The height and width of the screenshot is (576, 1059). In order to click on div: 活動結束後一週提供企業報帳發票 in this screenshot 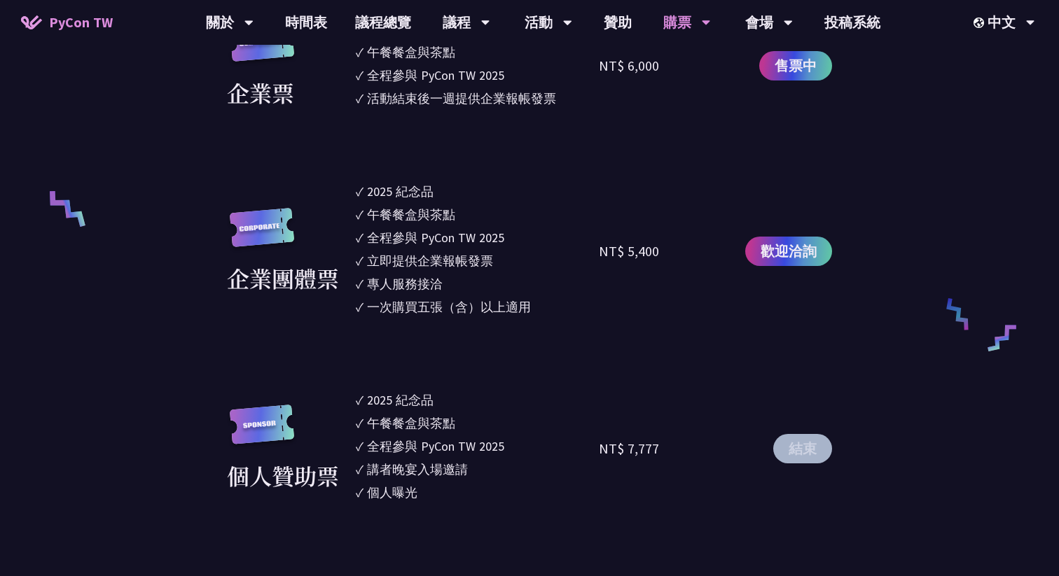, I will do `click(461, 98)`.